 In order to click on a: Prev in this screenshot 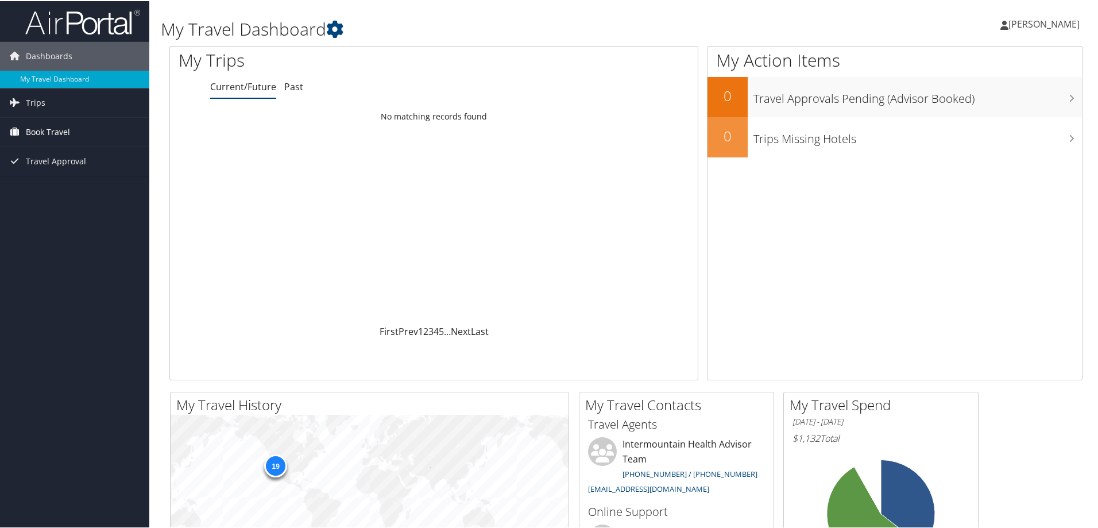, I will do `click(408, 330)`.